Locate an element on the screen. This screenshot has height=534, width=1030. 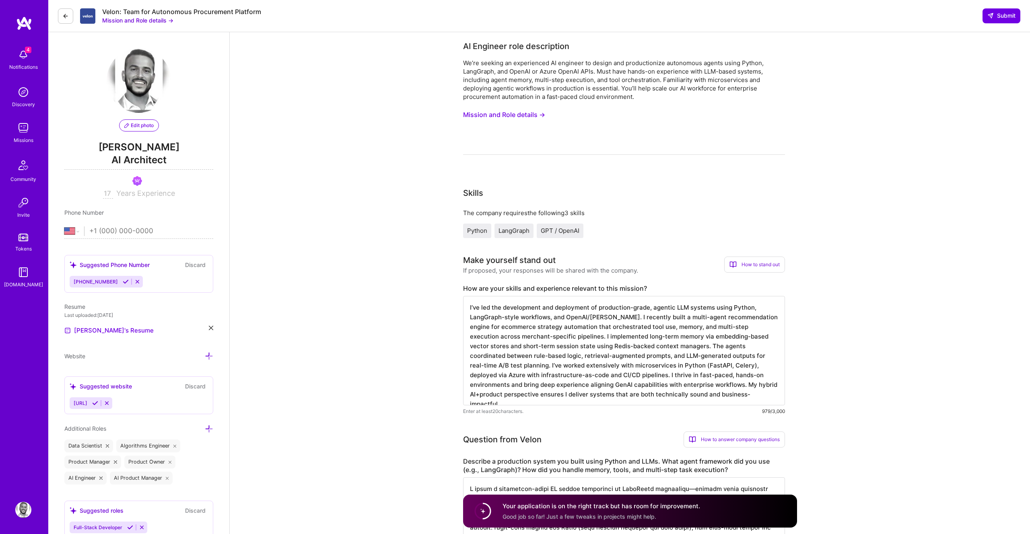
div: AI Engineer is located at coordinates (85, 478).